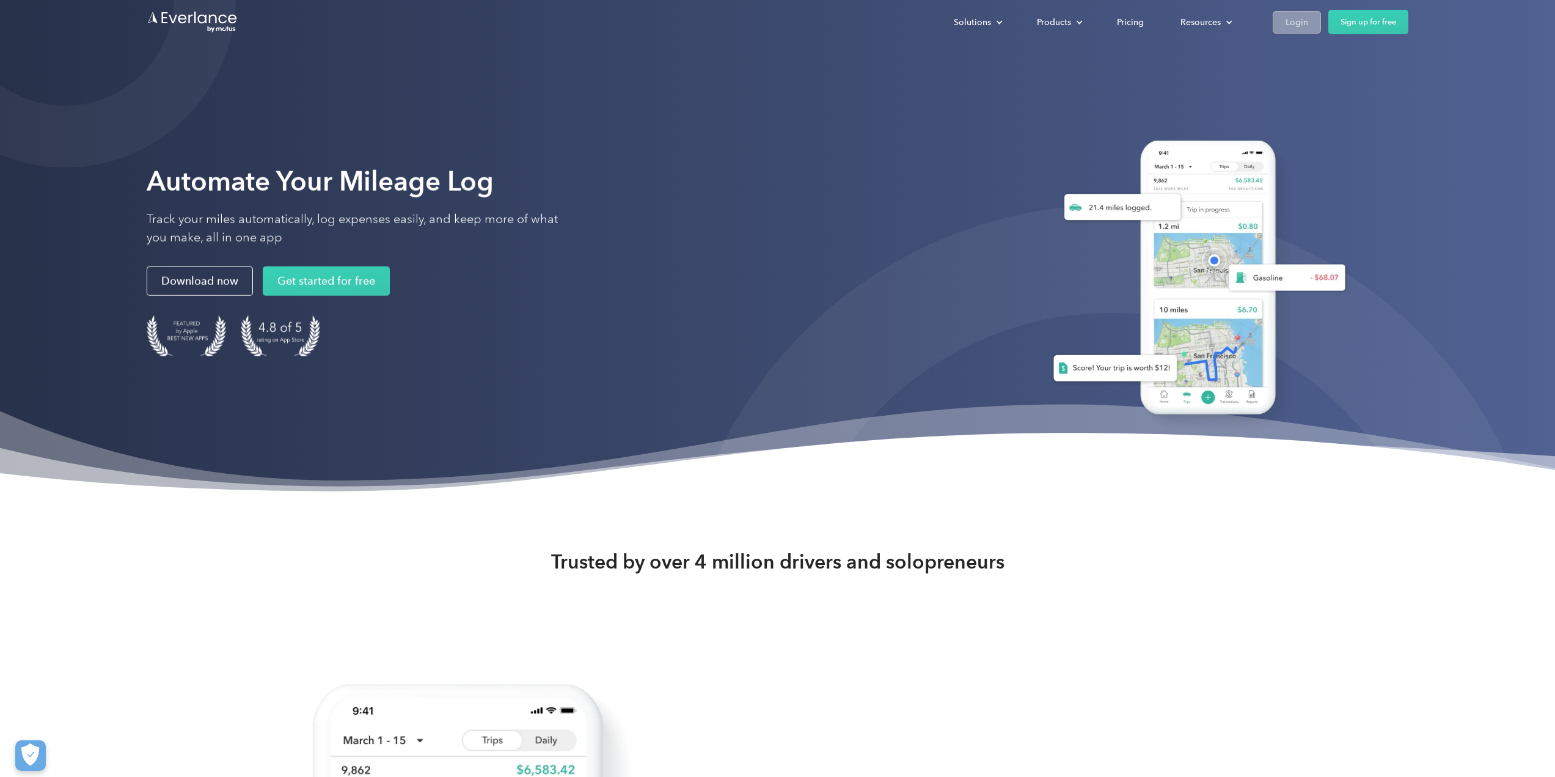  What do you see at coordinates (192, 22) in the screenshot?
I see `a: Go to homepage` at bounding box center [192, 22].